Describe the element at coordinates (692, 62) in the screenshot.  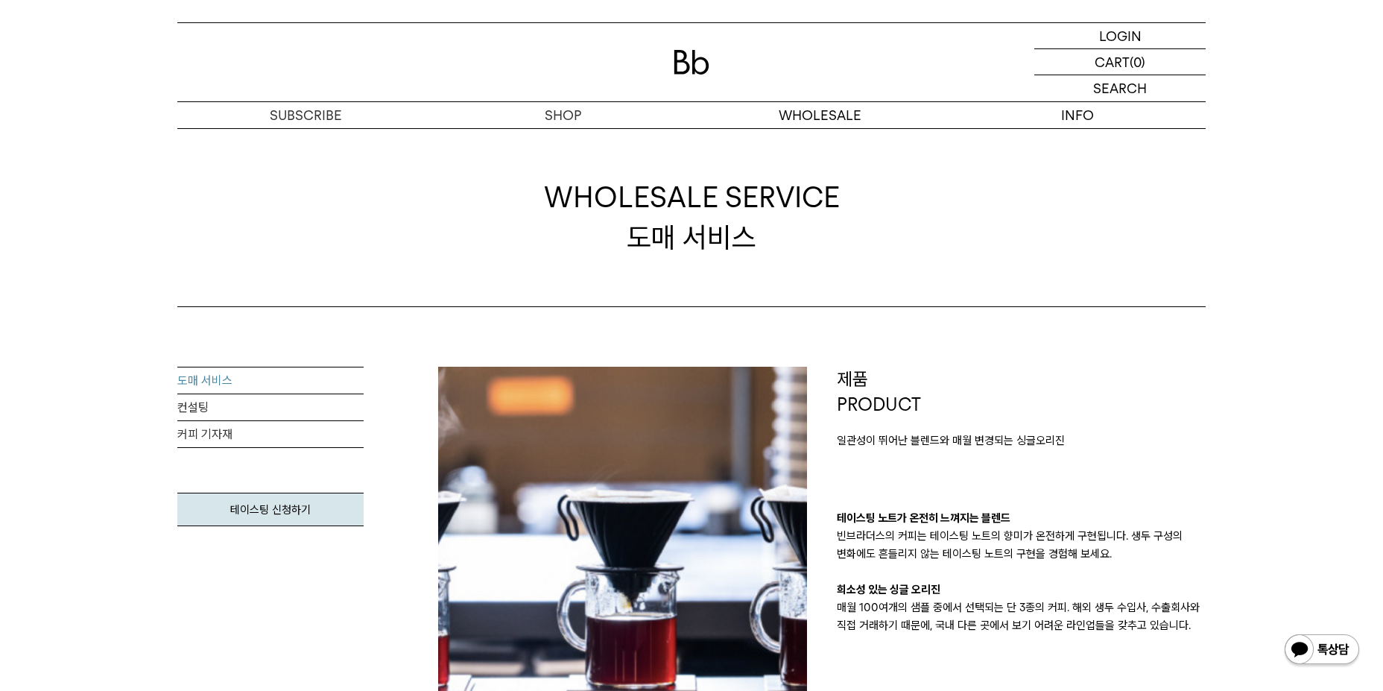
I see `img: 로고` at that location.